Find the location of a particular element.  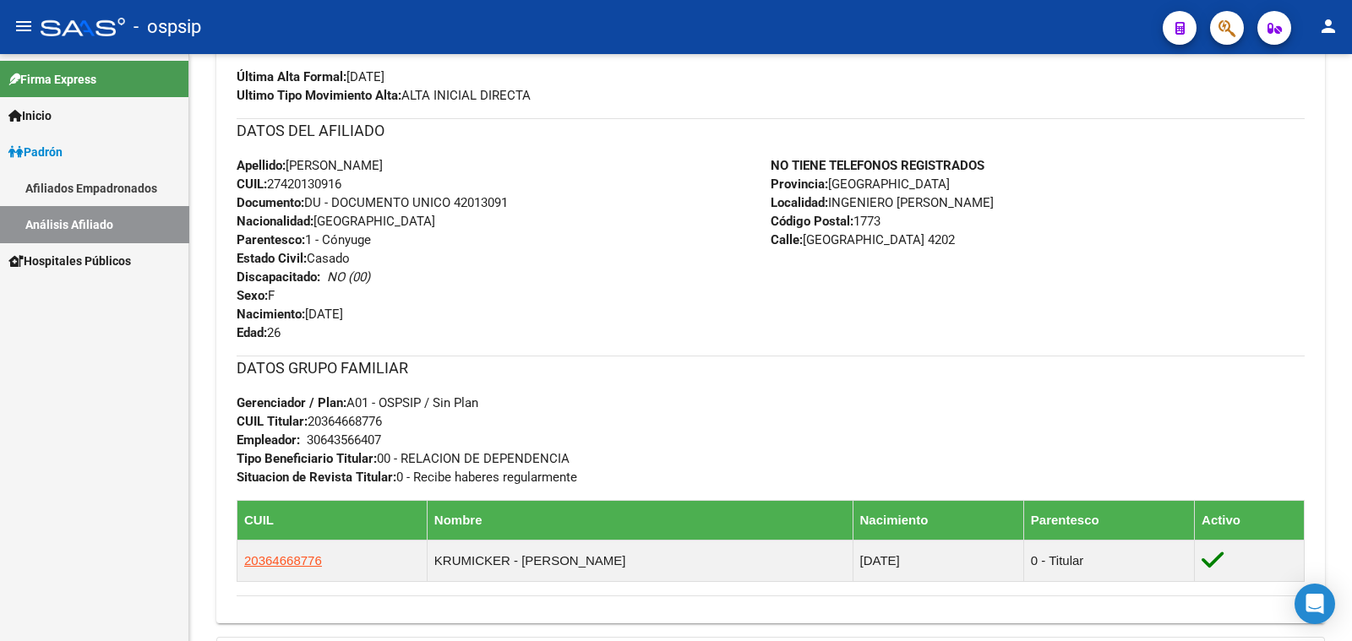

strong: Empleador: is located at coordinates (268, 440).